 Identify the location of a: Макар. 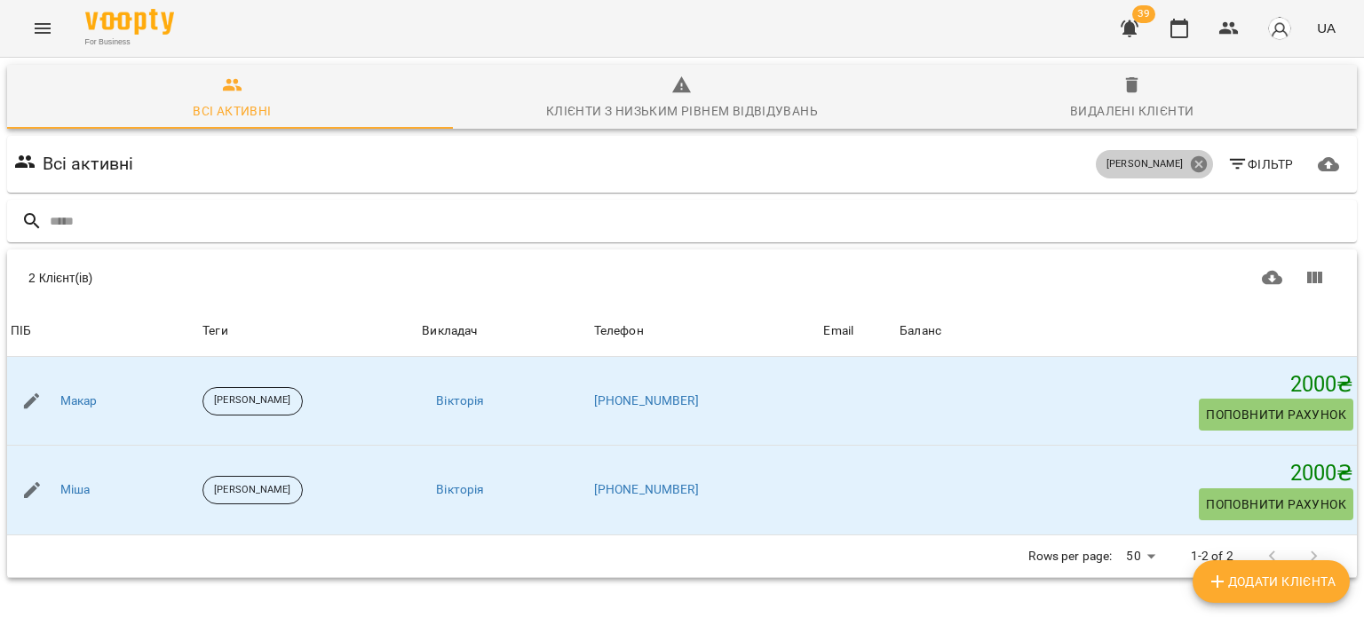
(79, 402).